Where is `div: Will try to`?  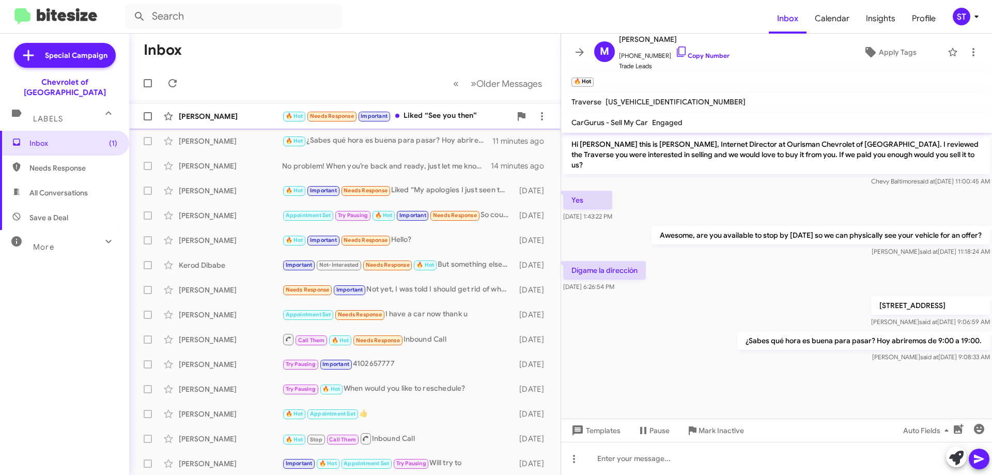 div: Will try to is located at coordinates (398, 463).